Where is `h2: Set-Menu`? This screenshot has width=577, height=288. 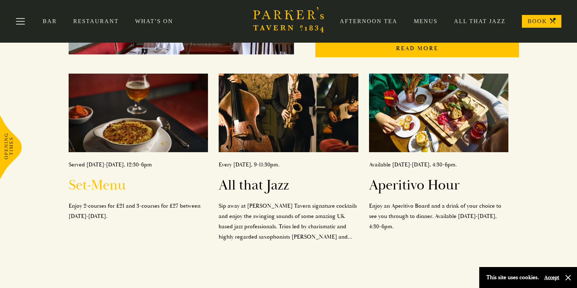 h2: Set-Menu is located at coordinates (138, 185).